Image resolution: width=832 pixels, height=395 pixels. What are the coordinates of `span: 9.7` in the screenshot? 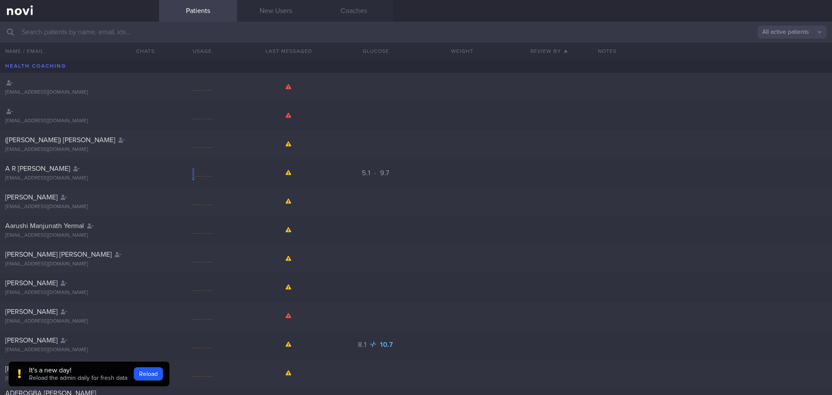 It's located at (385, 173).